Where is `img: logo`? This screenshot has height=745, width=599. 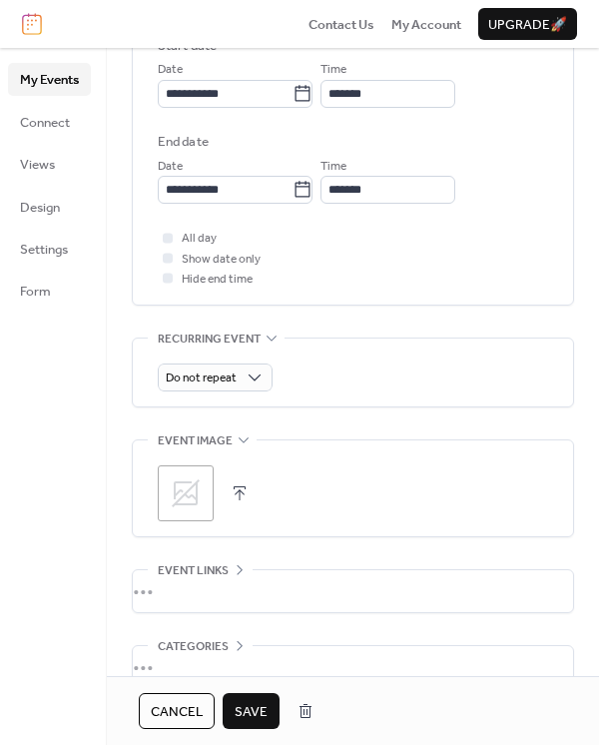 img: logo is located at coordinates (32, 24).